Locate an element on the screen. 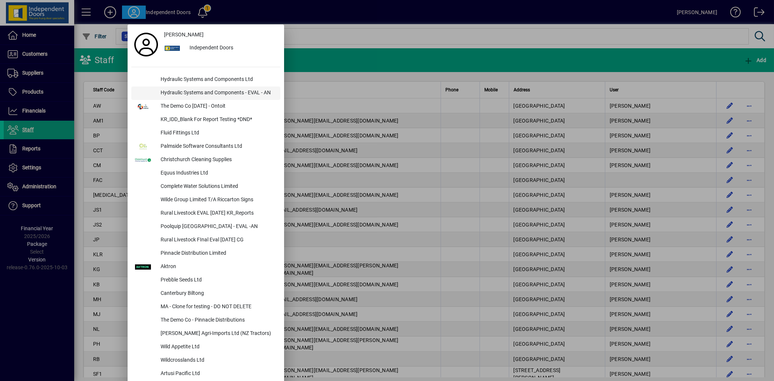 This screenshot has height=381, width=774. button: MA - Clone for testing - DO NOT DELETE is located at coordinates (206, 307).